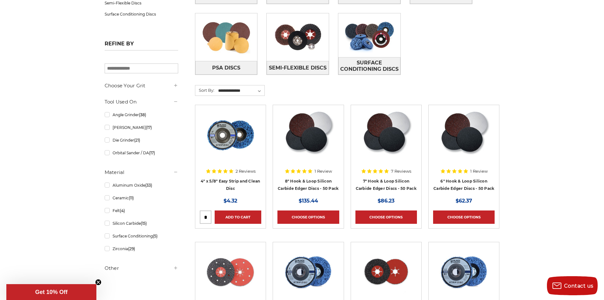  What do you see at coordinates (308, 140) in the screenshot?
I see `a: Silicon Carbide 8" Hook & Loop Edger Discs` at bounding box center [308, 140].